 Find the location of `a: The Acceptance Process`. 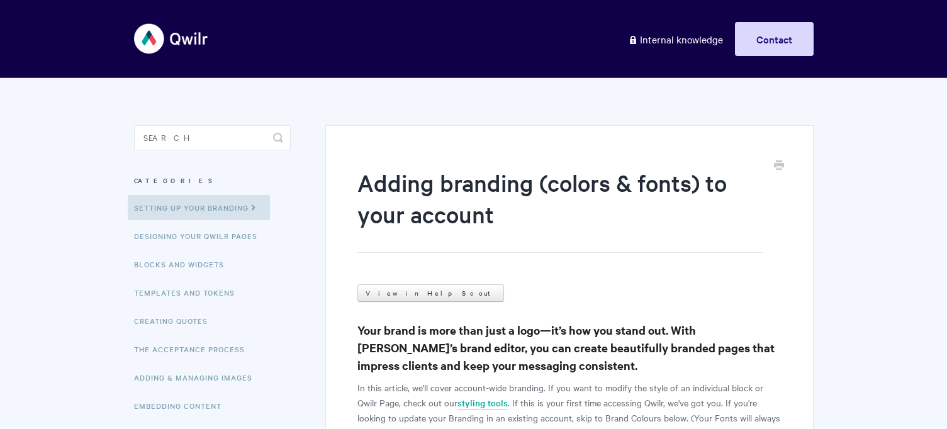

a: The Acceptance Process is located at coordinates (194, 349).